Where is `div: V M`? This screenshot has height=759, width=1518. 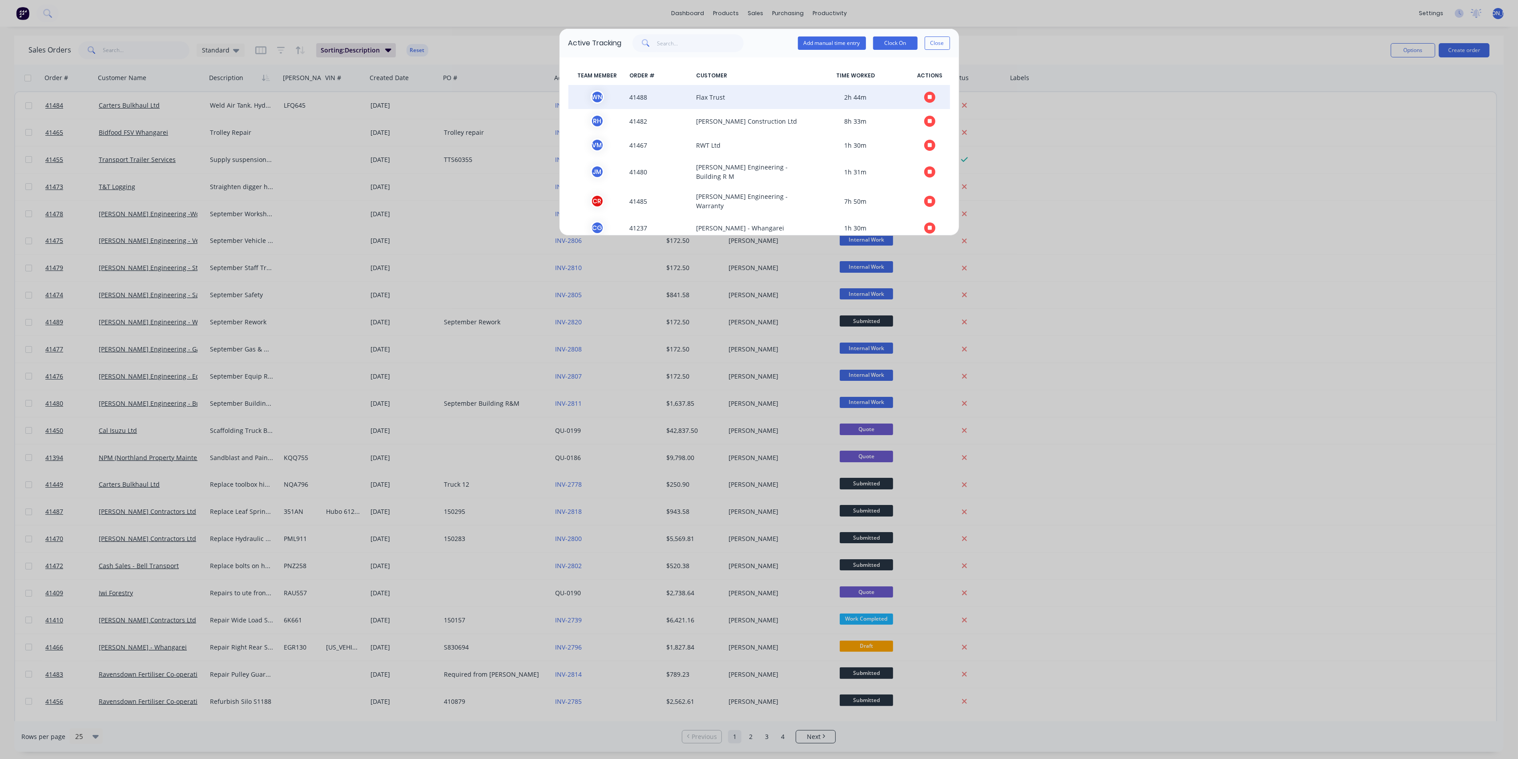
div: V M is located at coordinates (597, 145).